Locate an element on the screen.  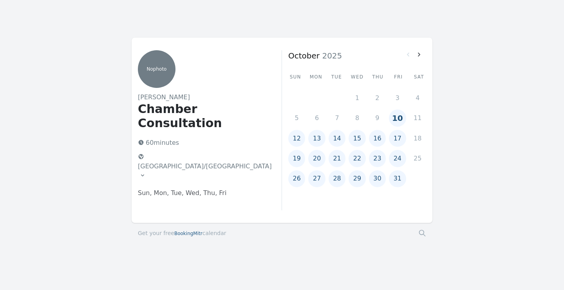
button: 4 is located at coordinates (418, 98).